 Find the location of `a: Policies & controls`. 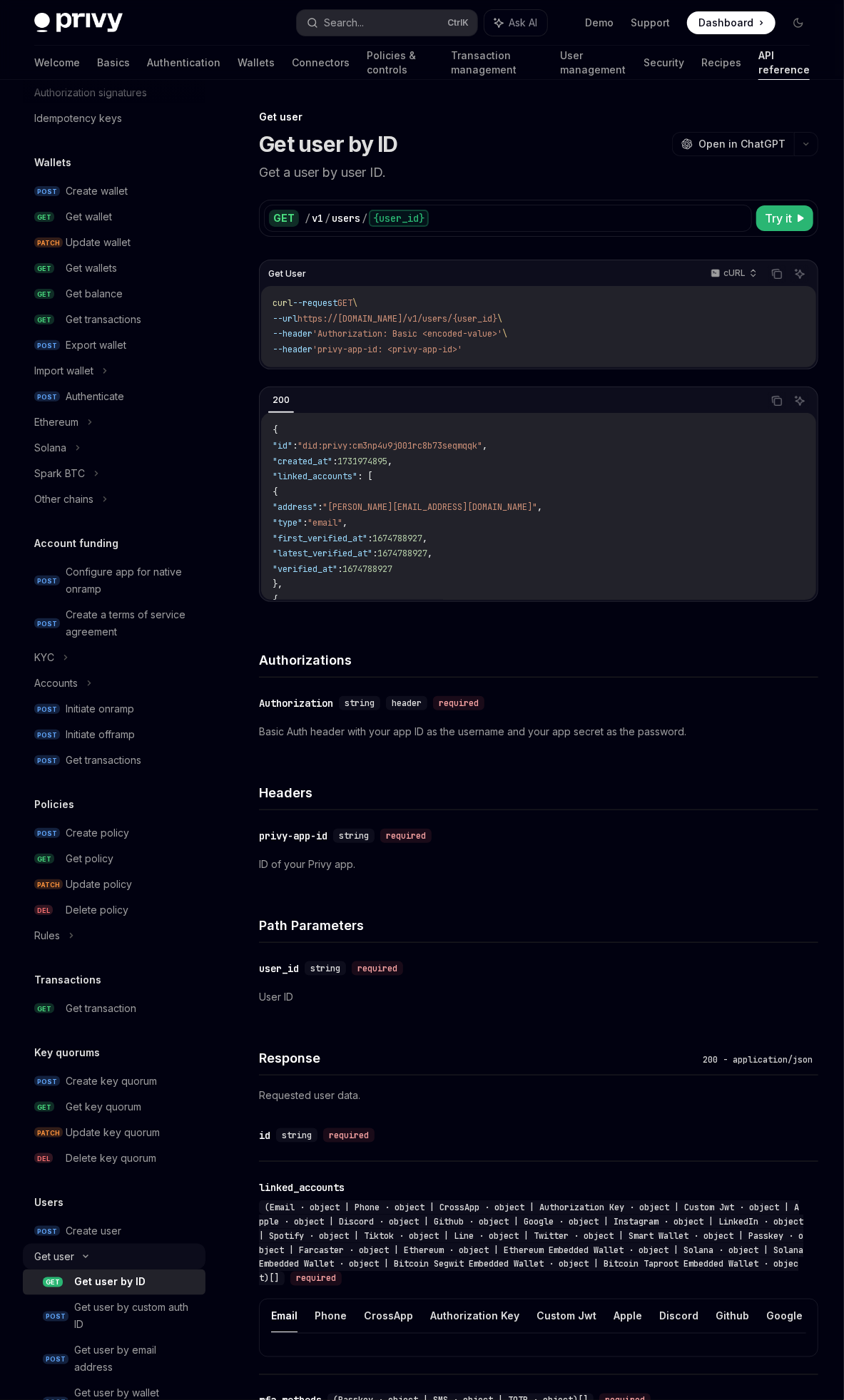

a: Policies & controls is located at coordinates (400, 62).